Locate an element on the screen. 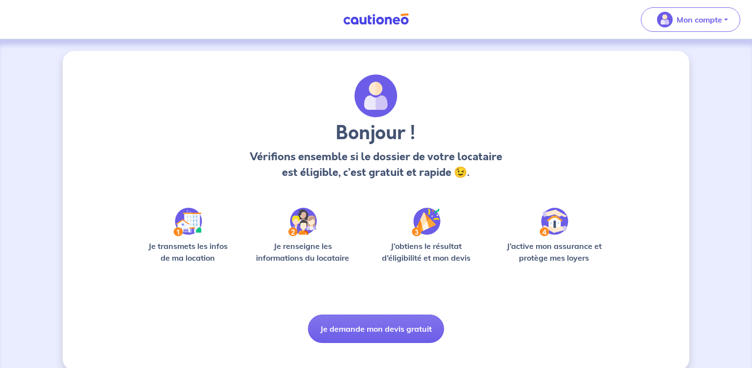 This screenshot has height=368, width=752. img: /static/f3e743aab9439237c3e2196e4328bba9/Step-3.svg is located at coordinates (426, 222).